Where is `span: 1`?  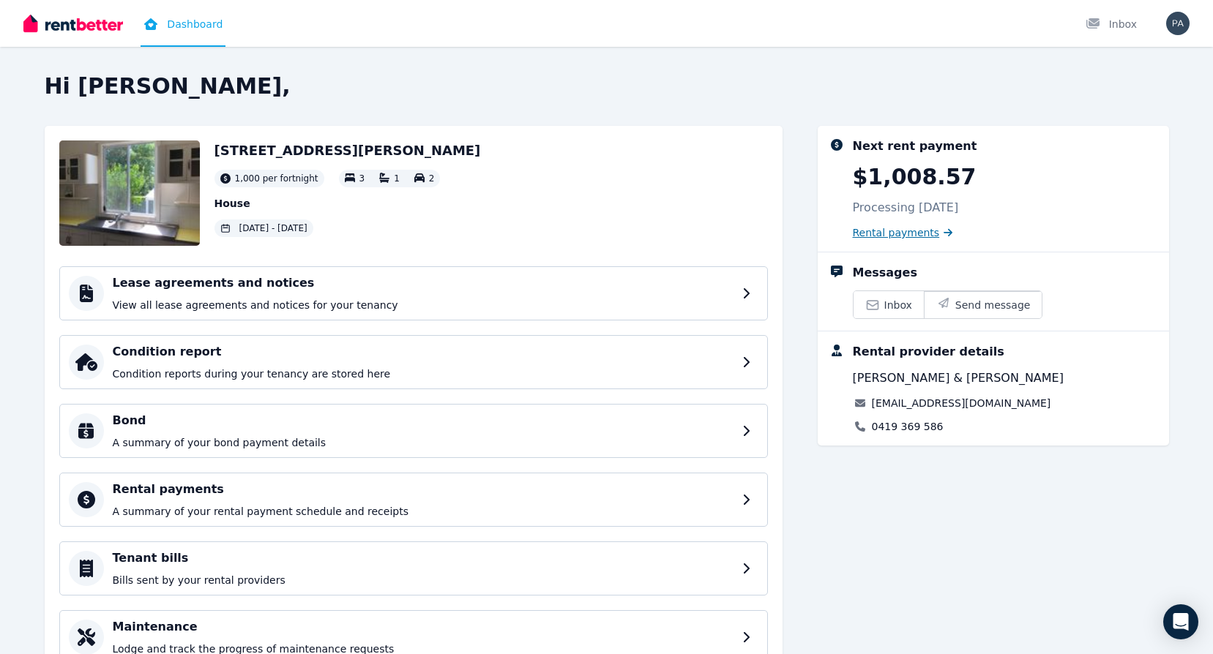 span: 1 is located at coordinates (397, 179).